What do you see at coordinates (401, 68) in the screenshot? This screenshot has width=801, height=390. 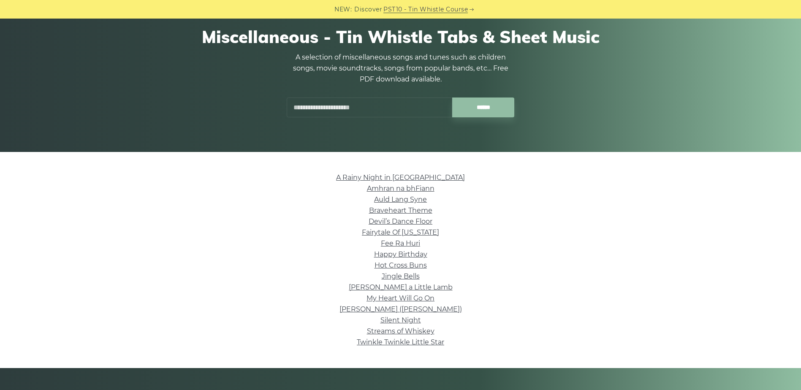 I see `p: A selection of miscellaneous songs and tunes such as children songs, movie soundtracks, songs fro...` at bounding box center [401, 68].